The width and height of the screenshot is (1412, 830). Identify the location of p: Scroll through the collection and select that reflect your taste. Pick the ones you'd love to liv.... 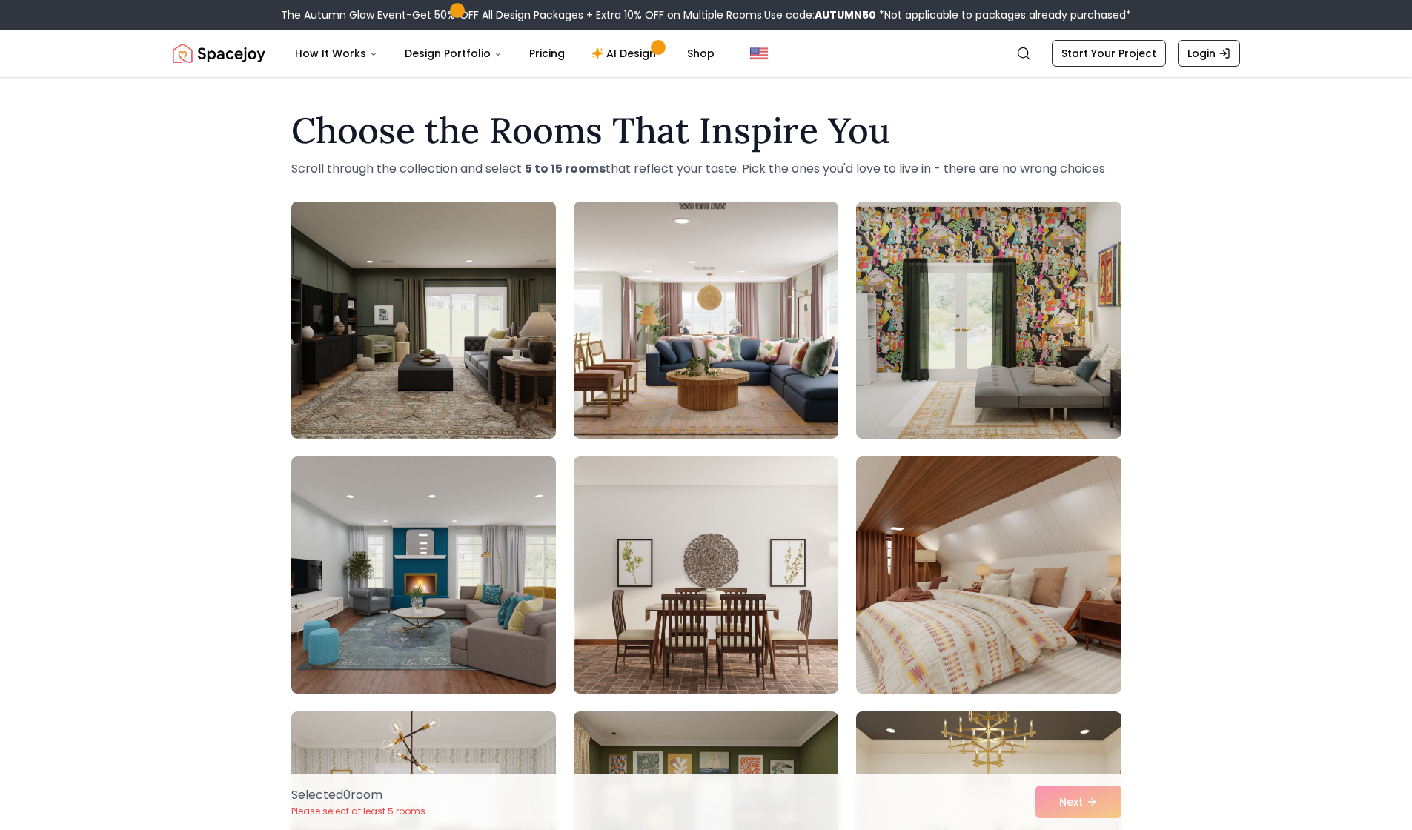
(706, 169).